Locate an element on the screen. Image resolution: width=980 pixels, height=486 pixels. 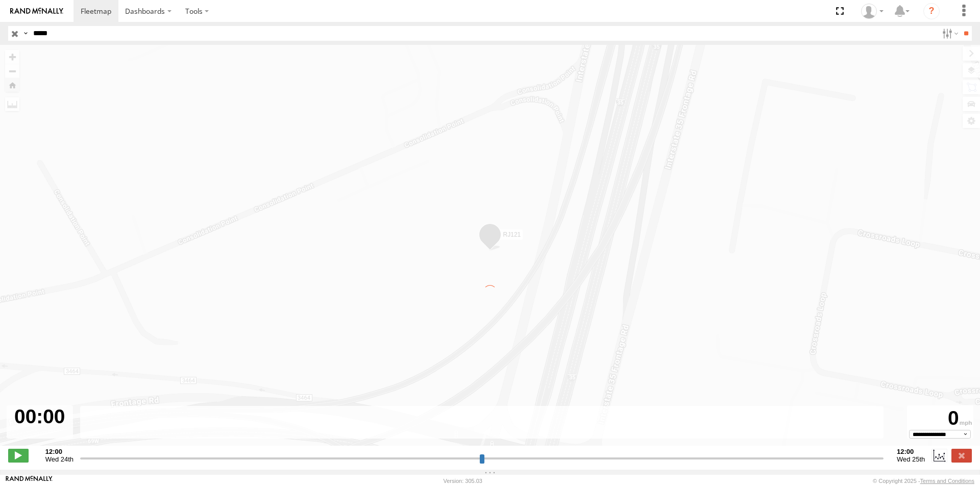
label: Play/Stop is located at coordinates (18, 456).